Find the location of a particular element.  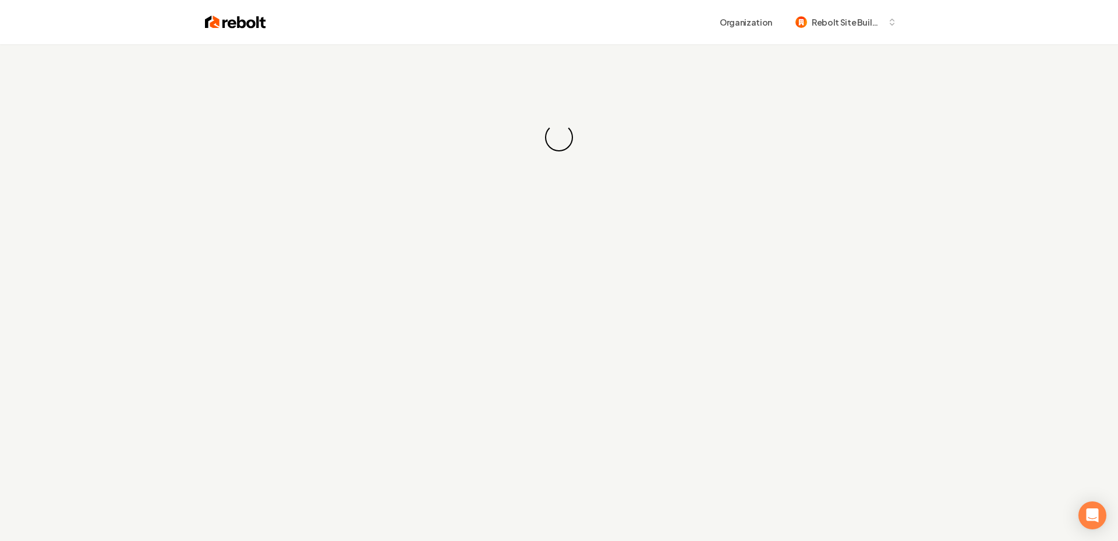

span: Rebolt Site Builder is located at coordinates (847, 22).